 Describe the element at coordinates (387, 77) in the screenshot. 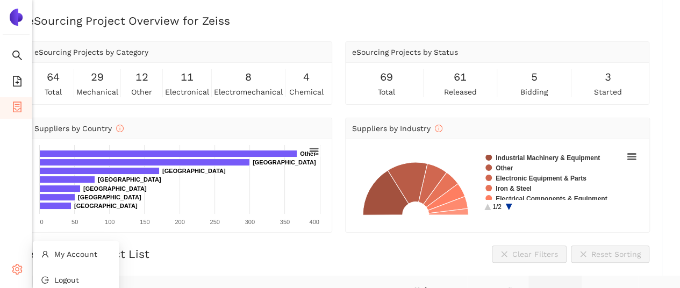

I see `span: 69` at that location.